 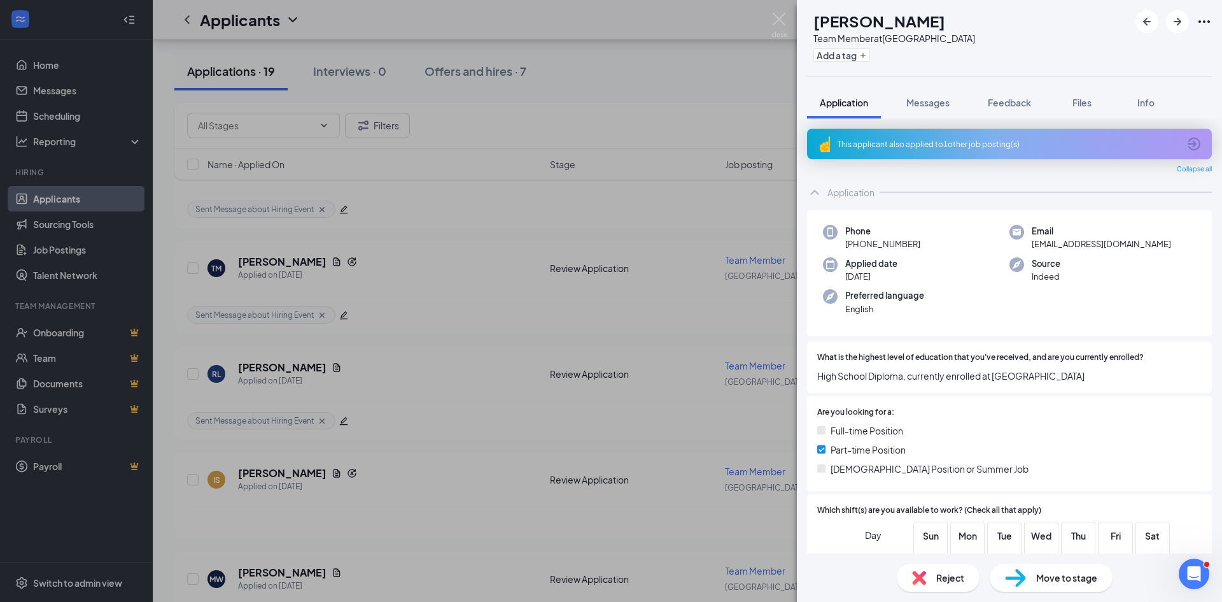 What do you see at coordinates (1010, 103) in the screenshot?
I see `span: Feedback` at bounding box center [1010, 103].